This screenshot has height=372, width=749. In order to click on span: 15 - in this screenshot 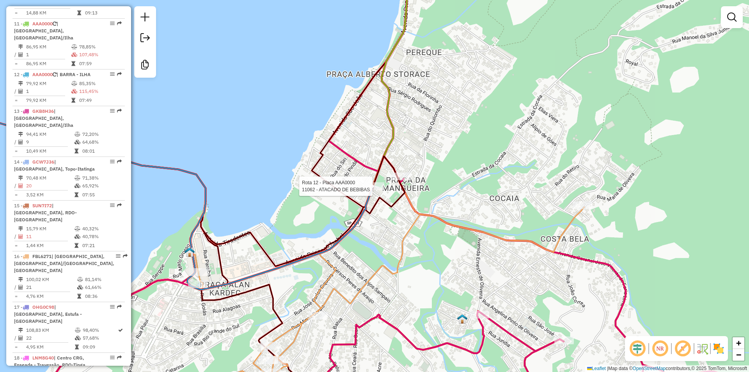, I will do `click(45, 212)`.